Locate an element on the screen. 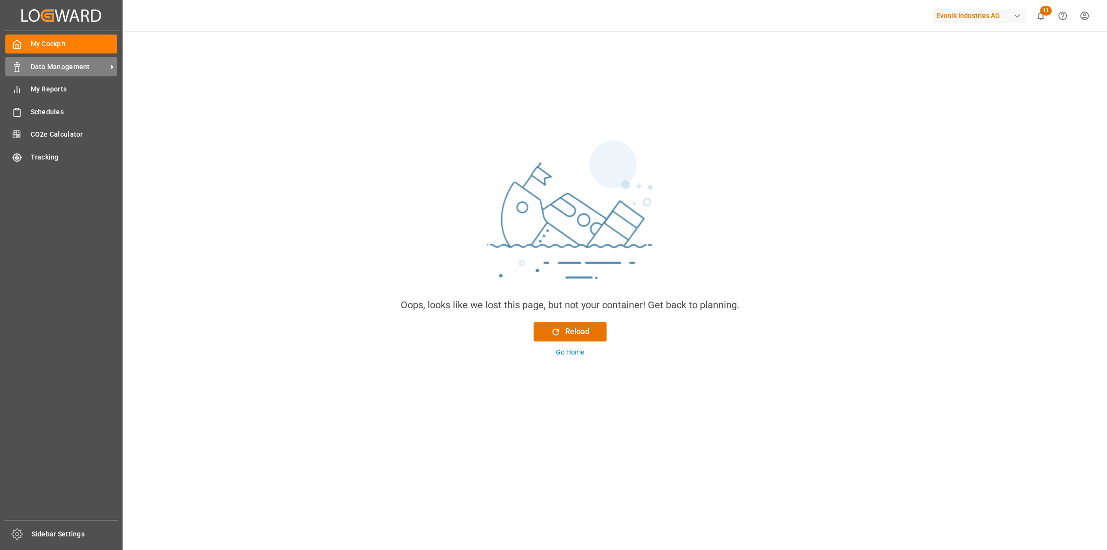  span: CO2e Calculator is located at coordinates (74, 134).